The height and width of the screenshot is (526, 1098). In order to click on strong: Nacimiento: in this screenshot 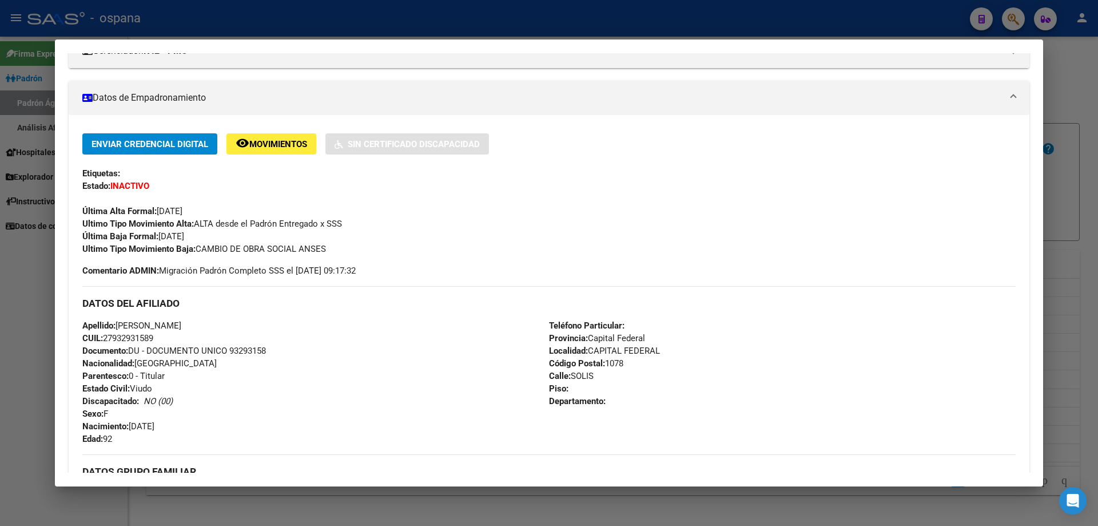, I will do `click(105, 426)`.